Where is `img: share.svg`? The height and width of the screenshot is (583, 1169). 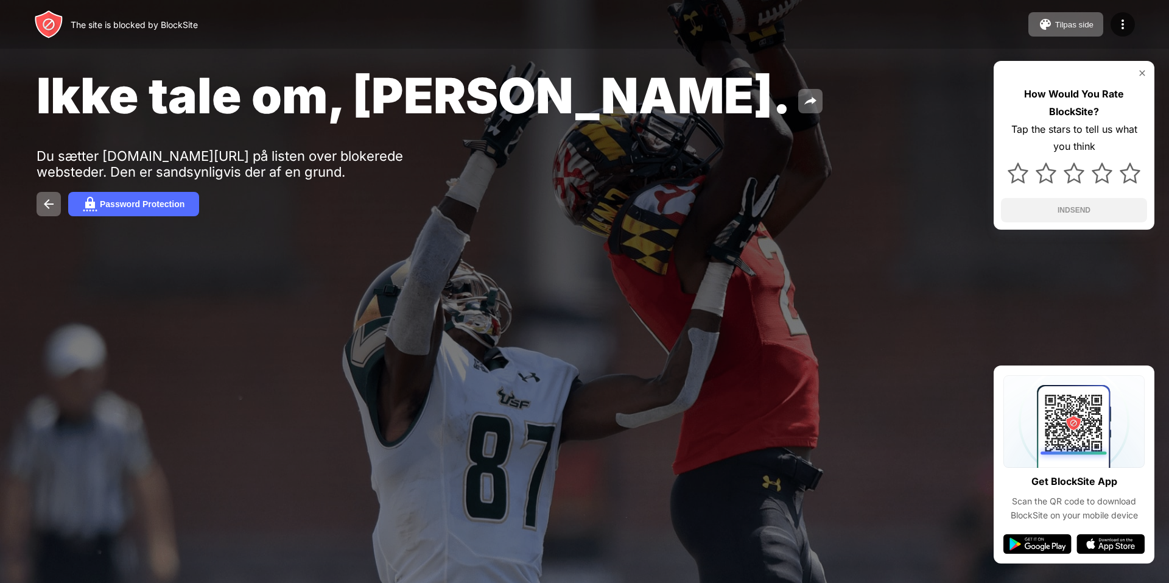
img: share.svg is located at coordinates (811, 101).